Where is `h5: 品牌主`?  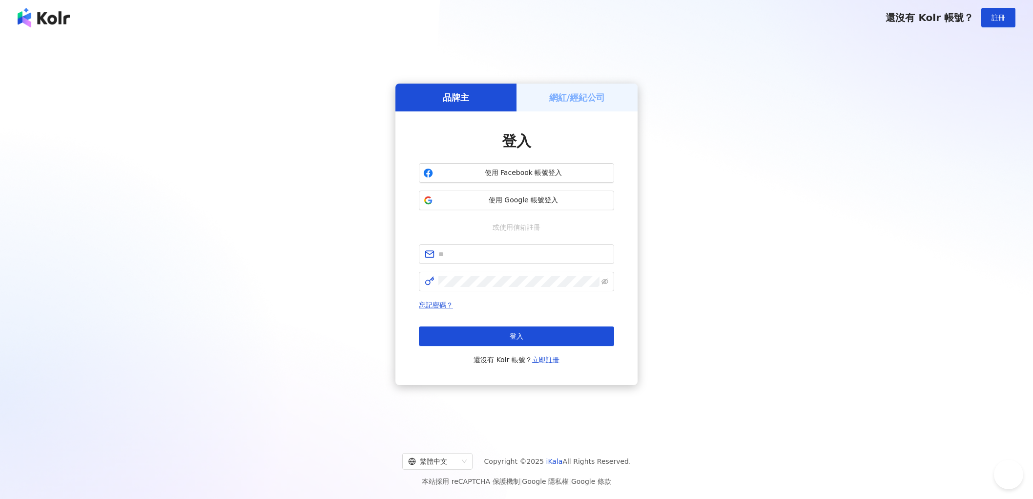
h5: 品牌主 is located at coordinates (456, 97).